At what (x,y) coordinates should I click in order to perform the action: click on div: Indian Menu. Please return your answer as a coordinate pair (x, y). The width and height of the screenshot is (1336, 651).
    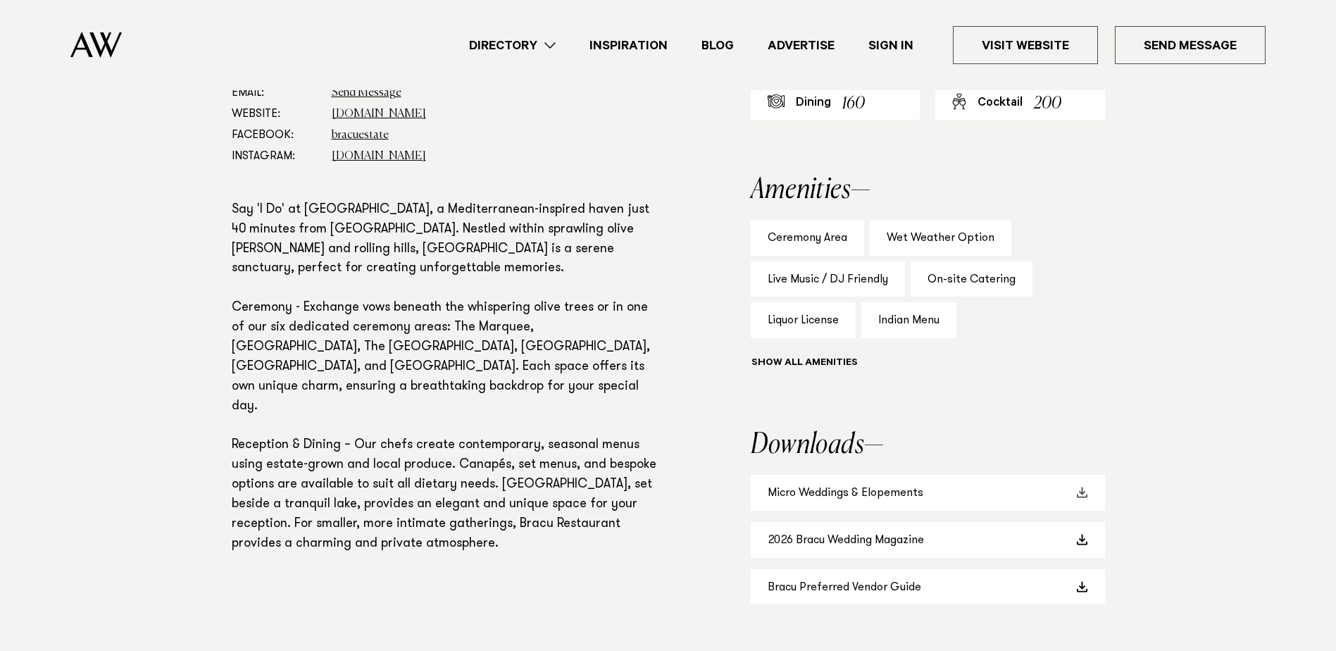
    Looking at the image, I should click on (908, 320).